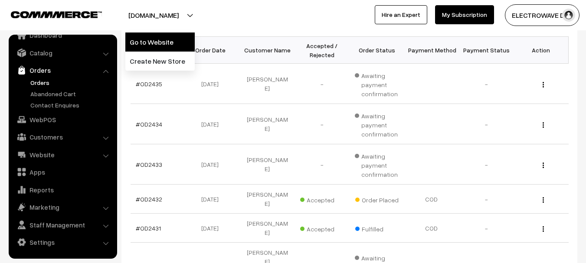 Image resolution: width=586 pixels, height=263 pixels. I want to click on a: Dashboard, so click(62, 35).